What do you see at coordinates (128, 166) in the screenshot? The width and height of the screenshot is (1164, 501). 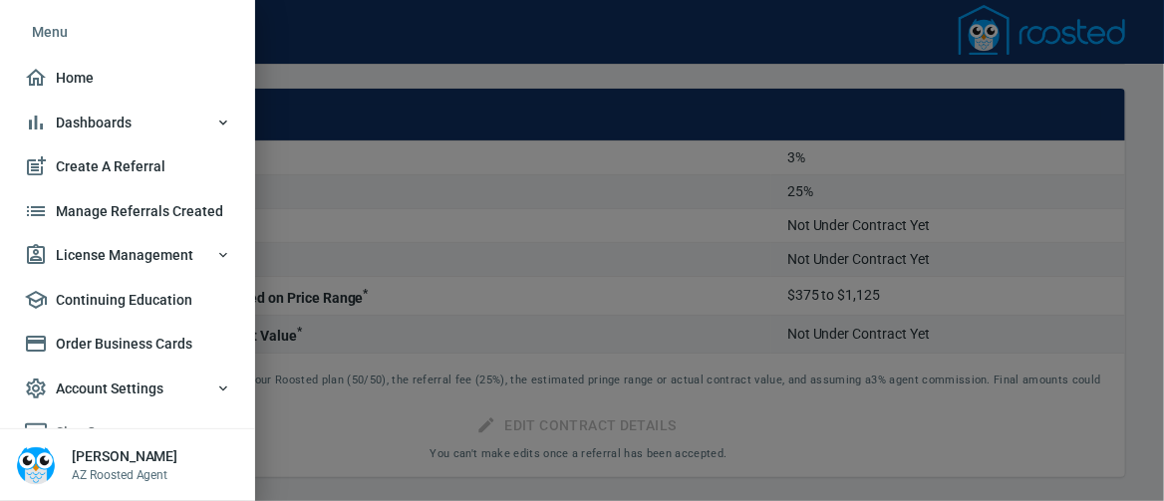 I see `a: Create A Referral` at bounding box center [128, 166].